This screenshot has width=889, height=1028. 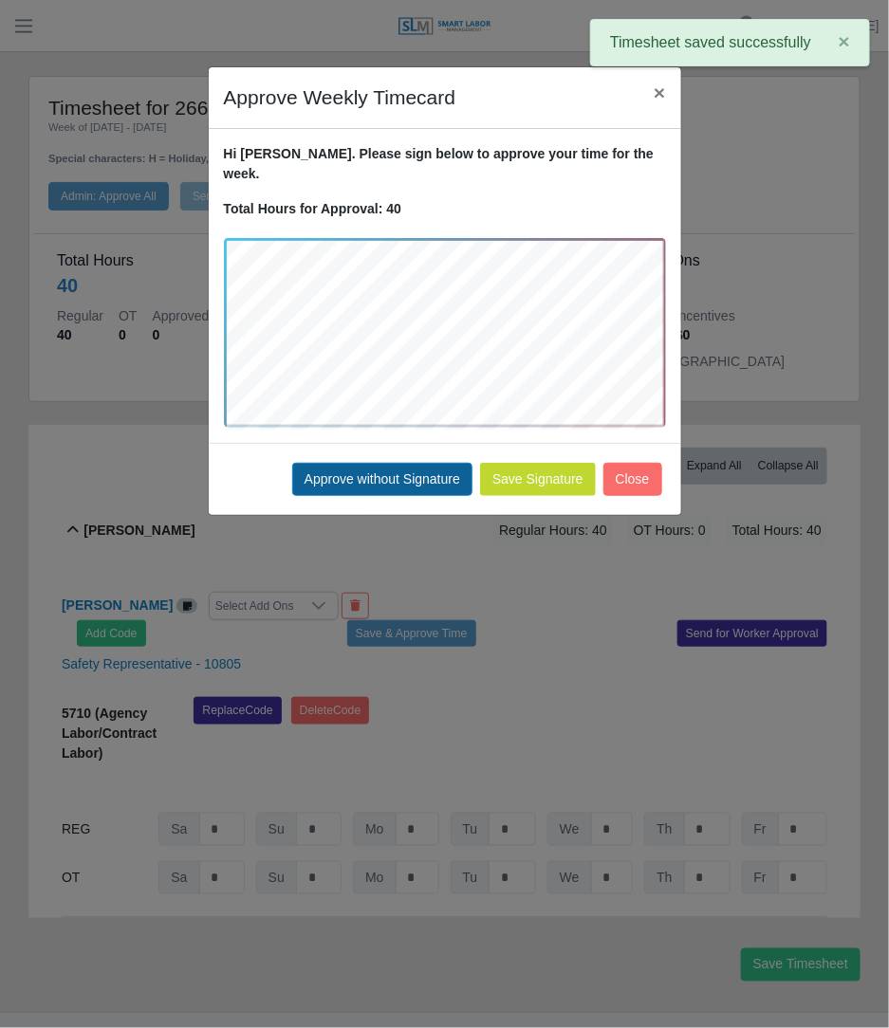 I want to click on strong: Total Hours for Approval: 40, so click(x=312, y=209).